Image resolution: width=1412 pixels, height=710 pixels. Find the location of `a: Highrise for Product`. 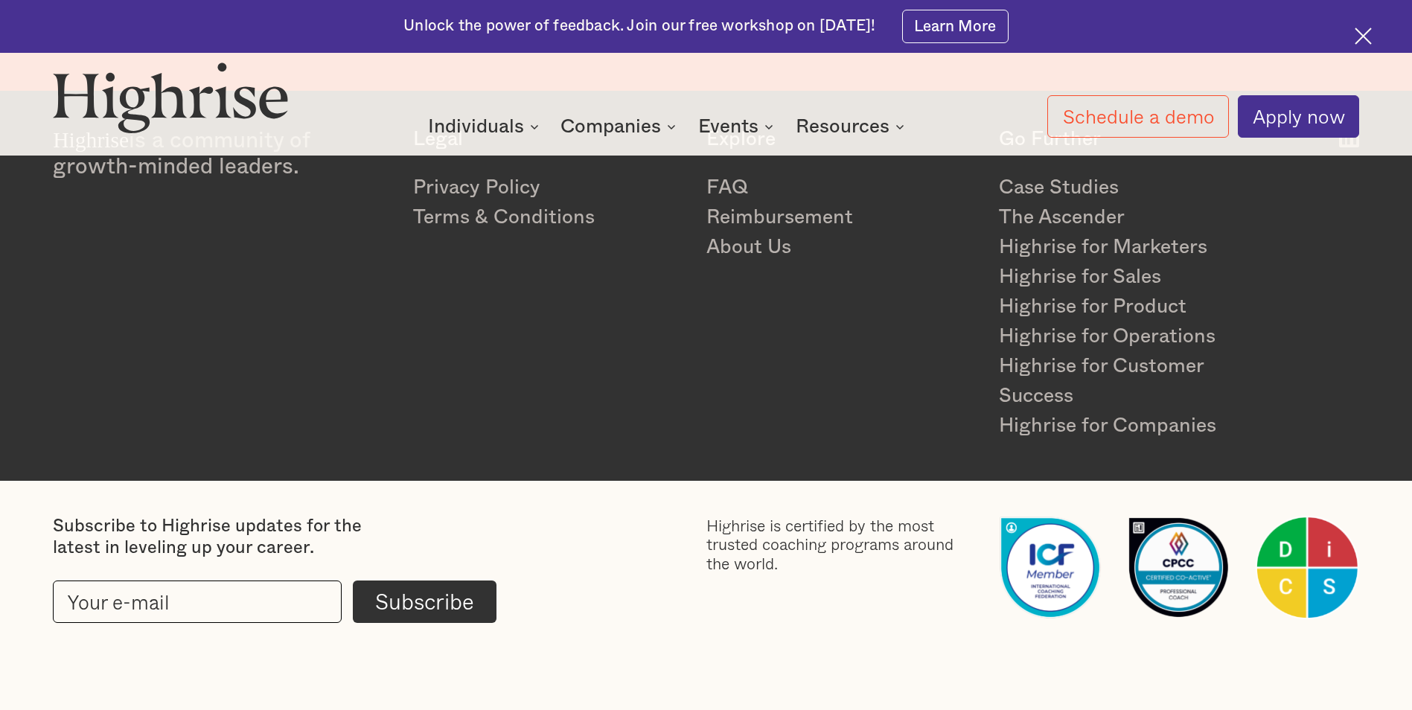

a: Highrise for Product is located at coordinates (1135, 307).